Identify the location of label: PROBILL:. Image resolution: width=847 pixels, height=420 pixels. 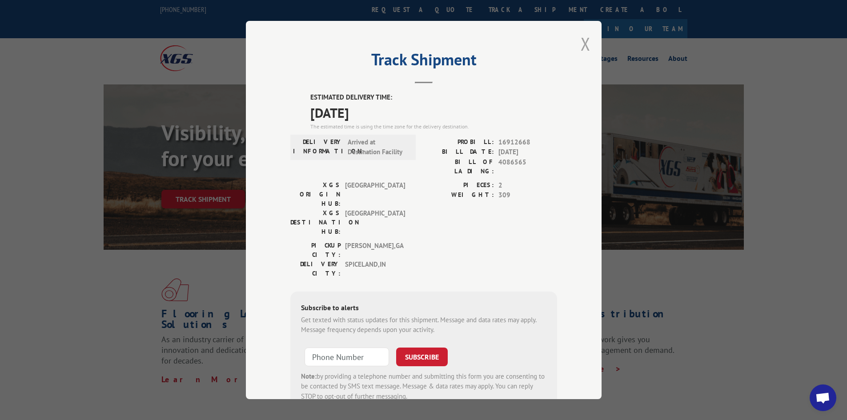
(459, 142).